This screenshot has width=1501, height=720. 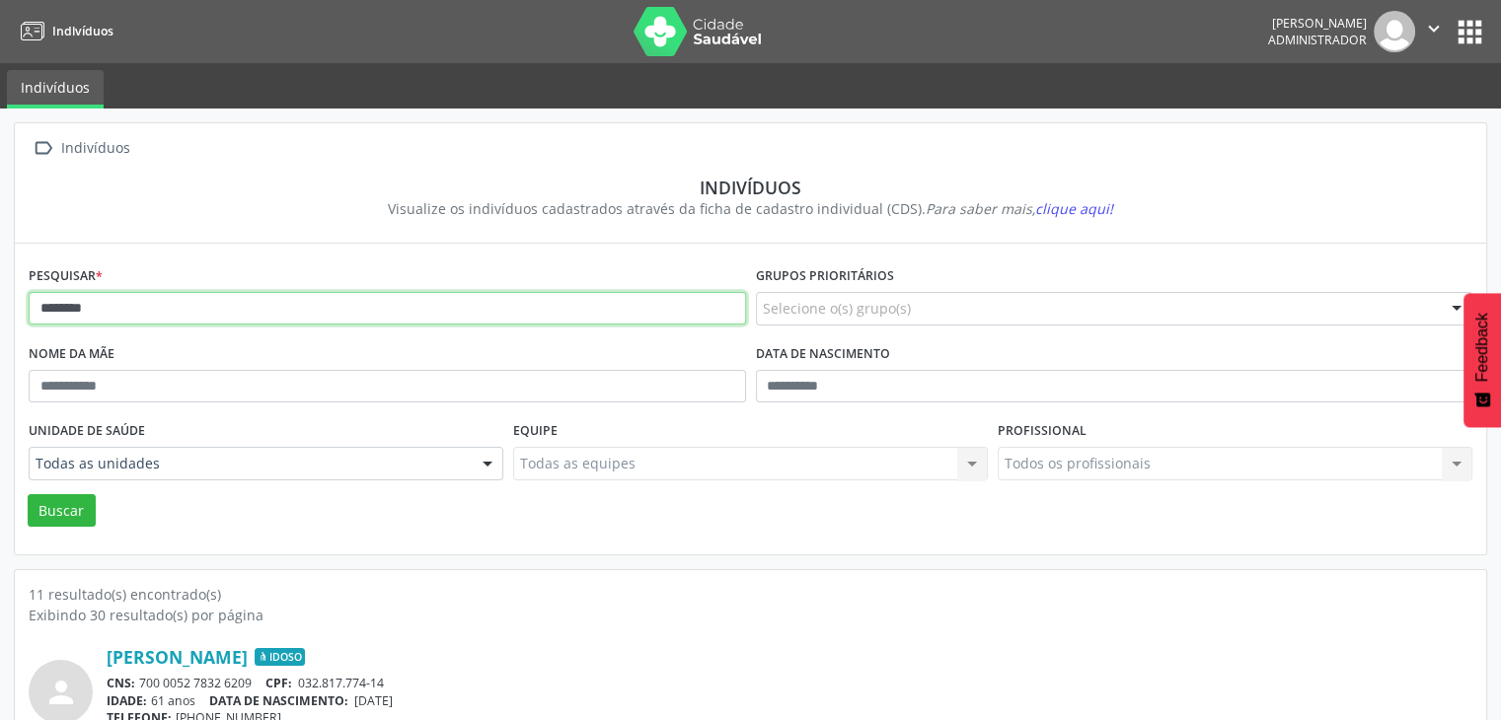 I want to click on label: Unidade de saúde, so click(x=87, y=431).